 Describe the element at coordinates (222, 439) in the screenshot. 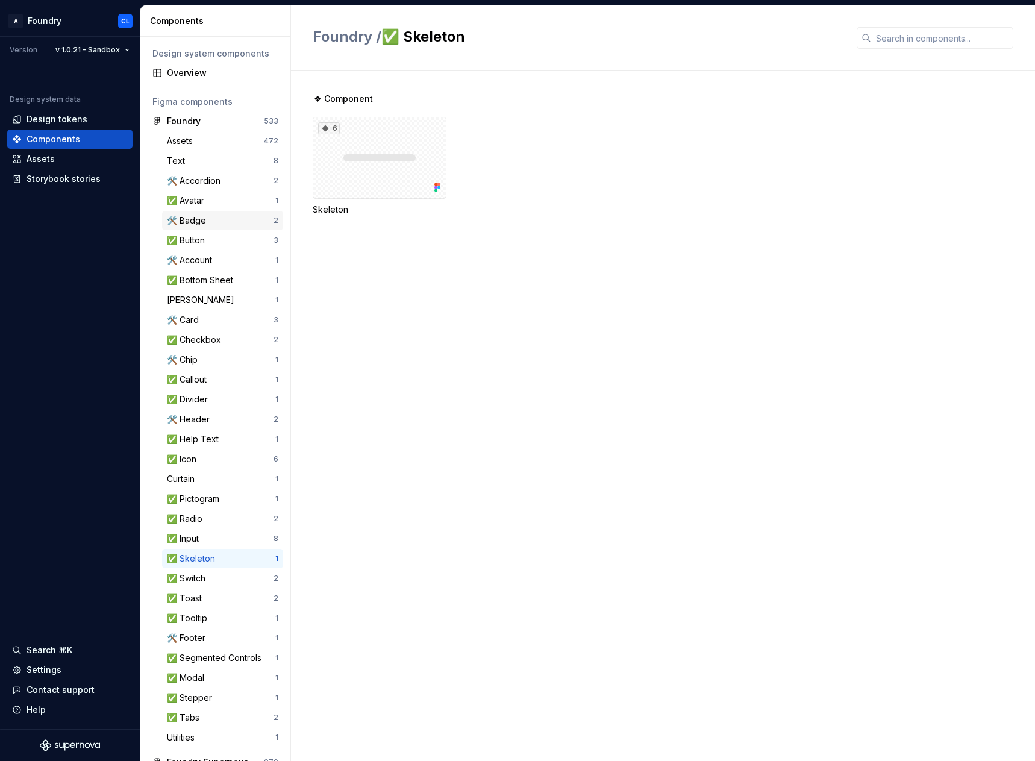

I see `a: ✅ Help Text1` at that location.